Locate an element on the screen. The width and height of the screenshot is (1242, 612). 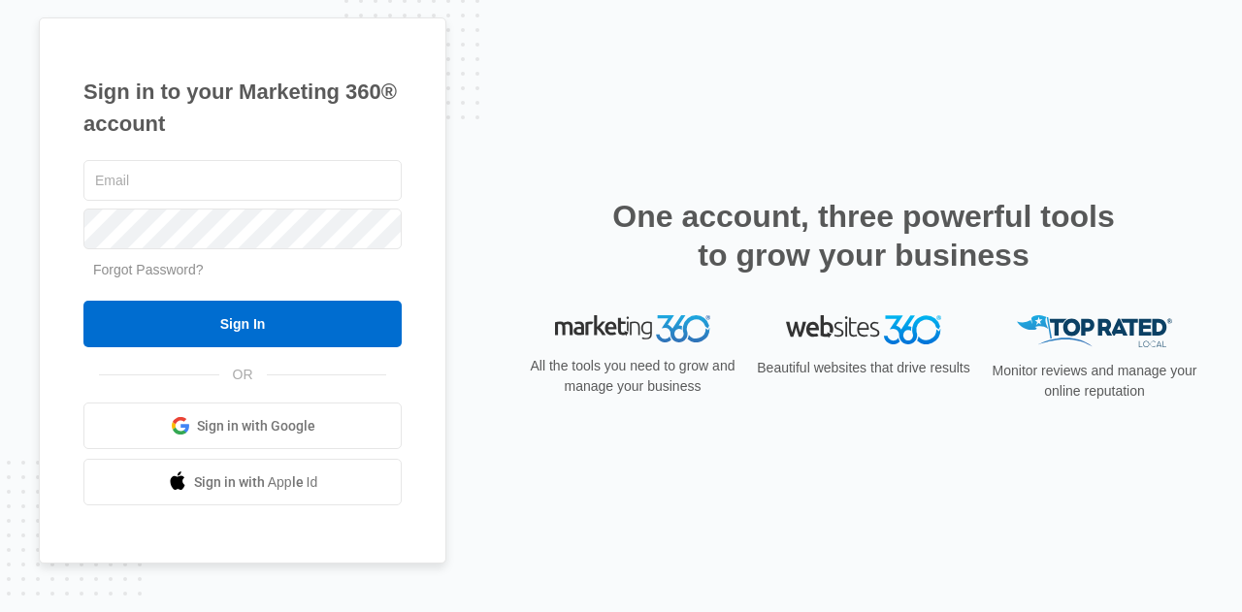
h2: One account, three powerful tools to grow your business is located at coordinates (864, 236).